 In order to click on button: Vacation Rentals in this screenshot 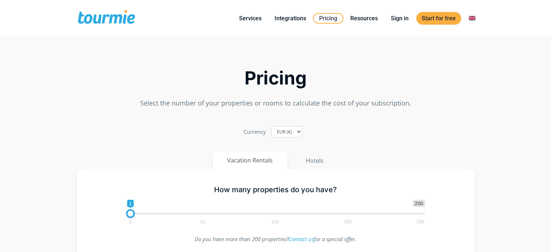, I will do `click(250, 160)`.